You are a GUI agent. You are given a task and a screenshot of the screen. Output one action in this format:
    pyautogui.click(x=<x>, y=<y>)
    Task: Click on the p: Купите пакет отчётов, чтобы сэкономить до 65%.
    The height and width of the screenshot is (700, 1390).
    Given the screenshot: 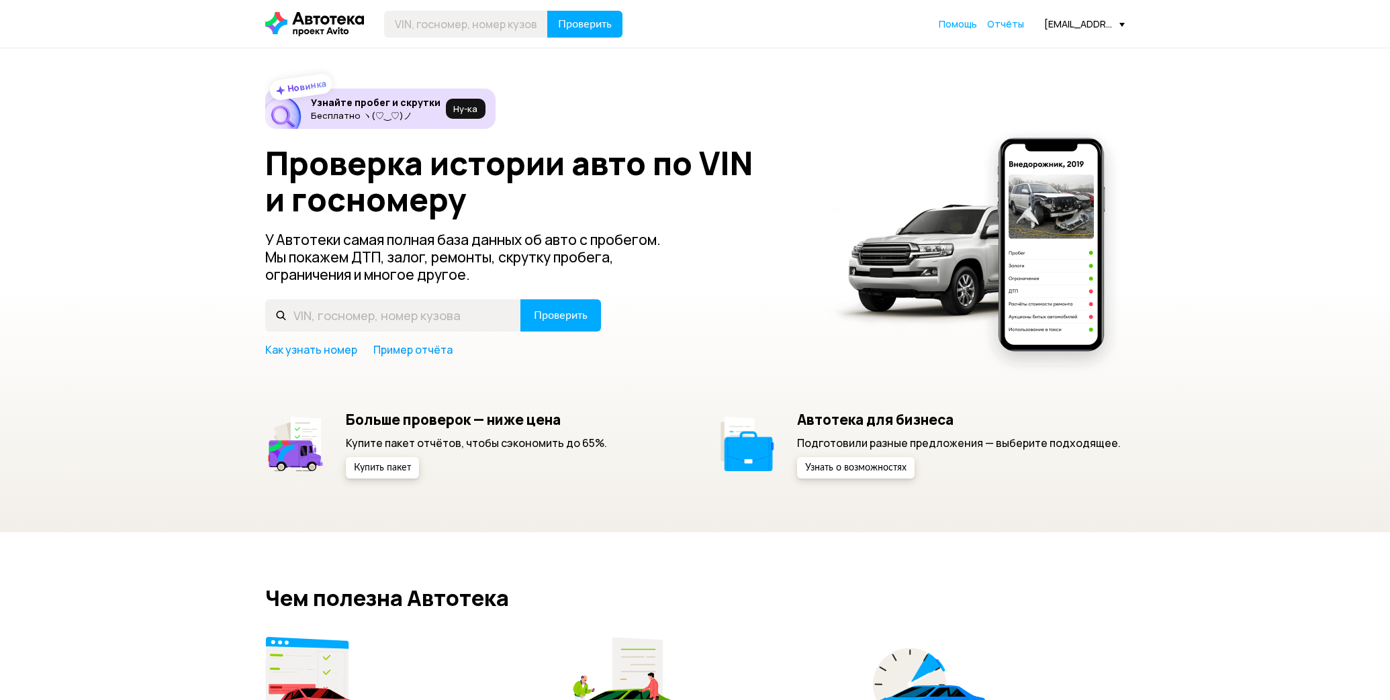 What is the action you would take?
    pyautogui.click(x=476, y=443)
    